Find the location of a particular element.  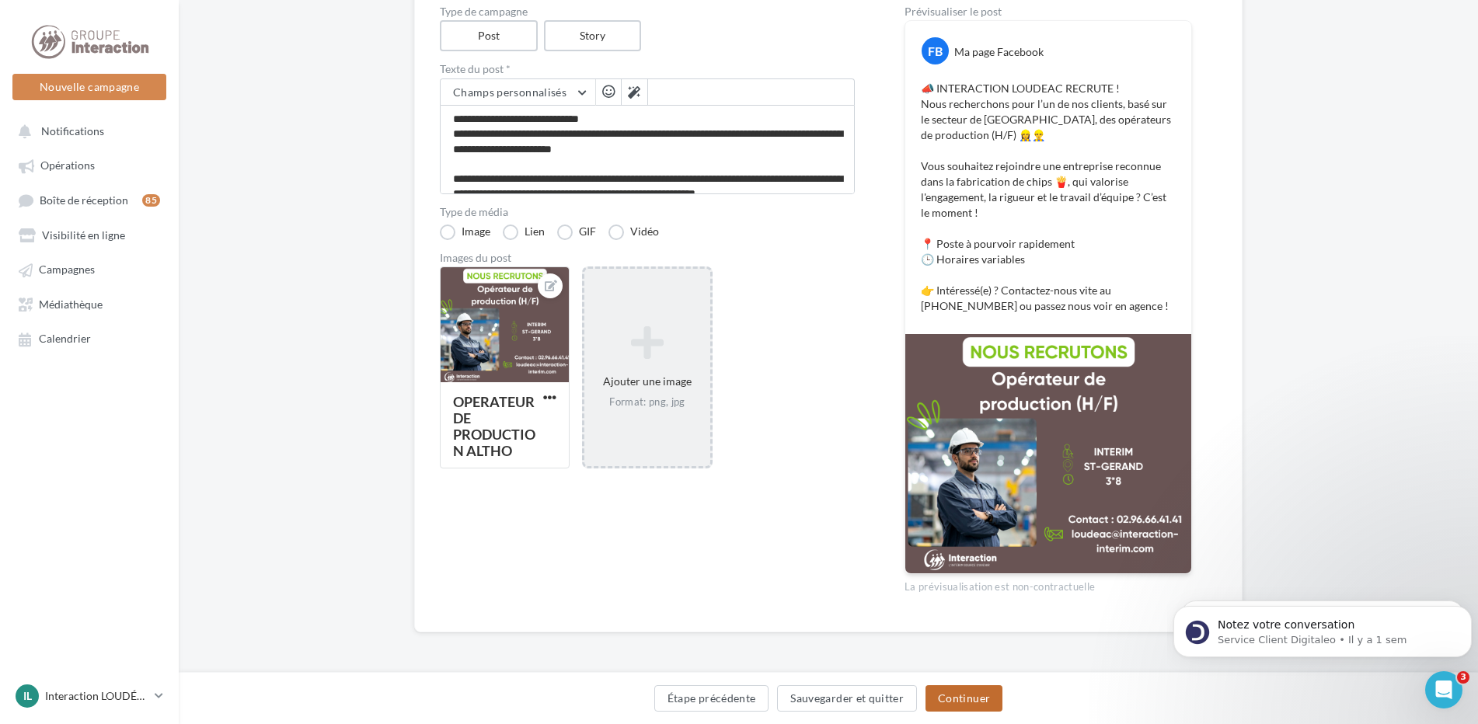

button: Continuer is located at coordinates (963, 698).